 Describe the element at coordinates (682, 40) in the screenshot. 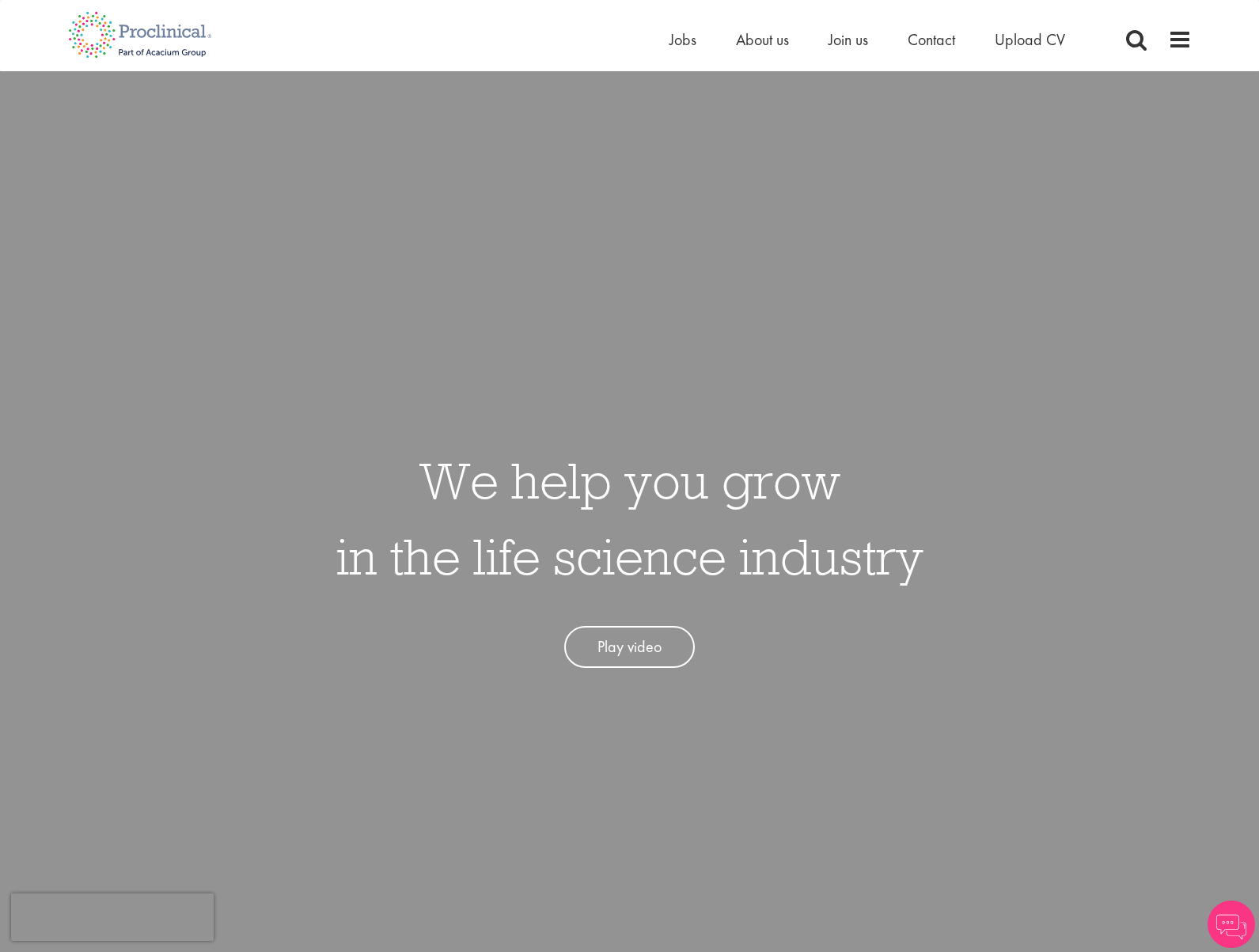

I see `a: Jobs` at that location.